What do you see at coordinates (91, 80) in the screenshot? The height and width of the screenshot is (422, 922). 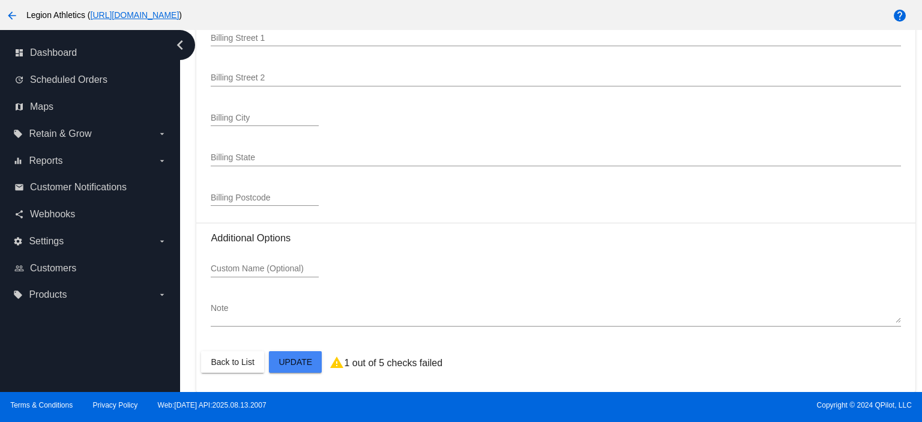 I see `a: update Scheduled Orders` at bounding box center [91, 80].